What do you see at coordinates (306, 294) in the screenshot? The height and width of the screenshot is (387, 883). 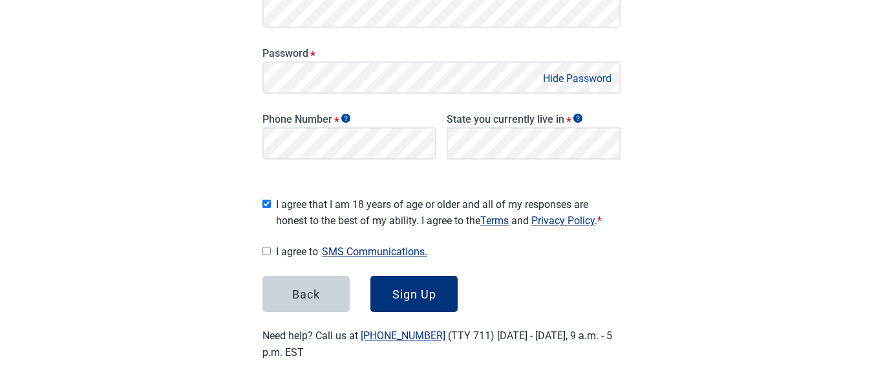 I see `button: Back` at bounding box center [306, 294].